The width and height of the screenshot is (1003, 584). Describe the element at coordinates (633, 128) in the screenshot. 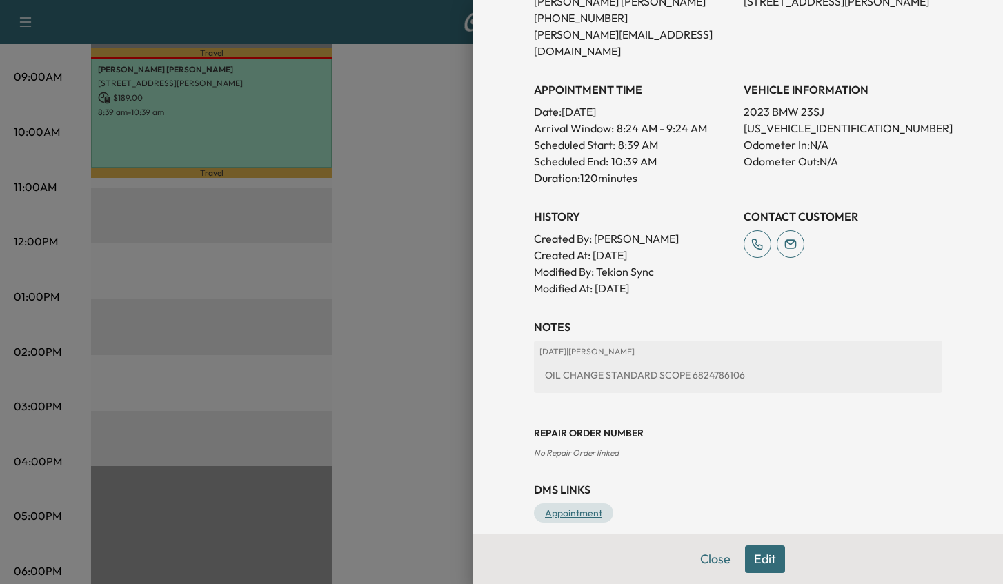

I see `p: Arrival Window:` at that location.